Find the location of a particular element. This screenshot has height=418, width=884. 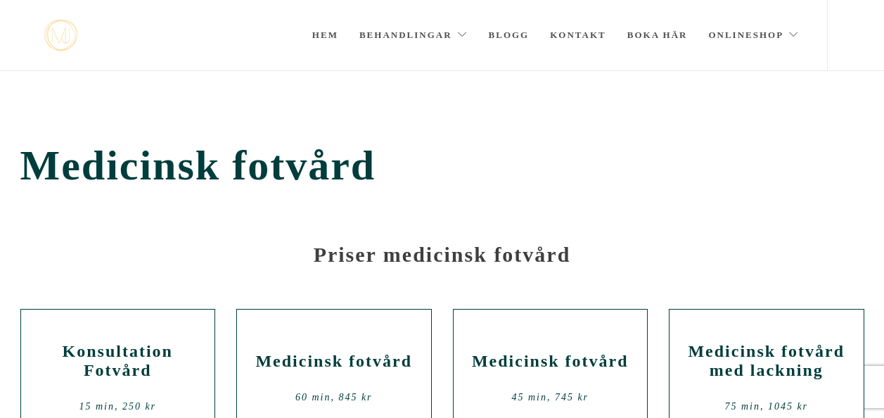

div: 75 min, 1045 kr is located at coordinates (766, 406).